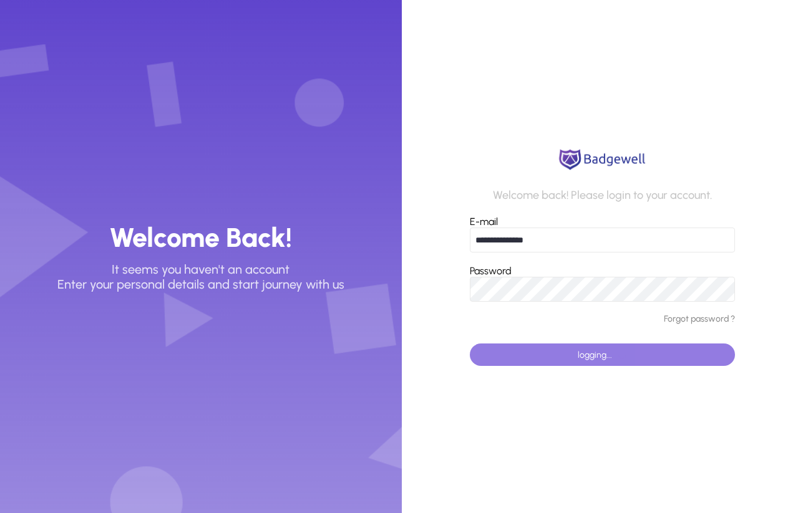  Describe the element at coordinates (200, 270) in the screenshot. I see `p: It seems you haven't an account` at that location.